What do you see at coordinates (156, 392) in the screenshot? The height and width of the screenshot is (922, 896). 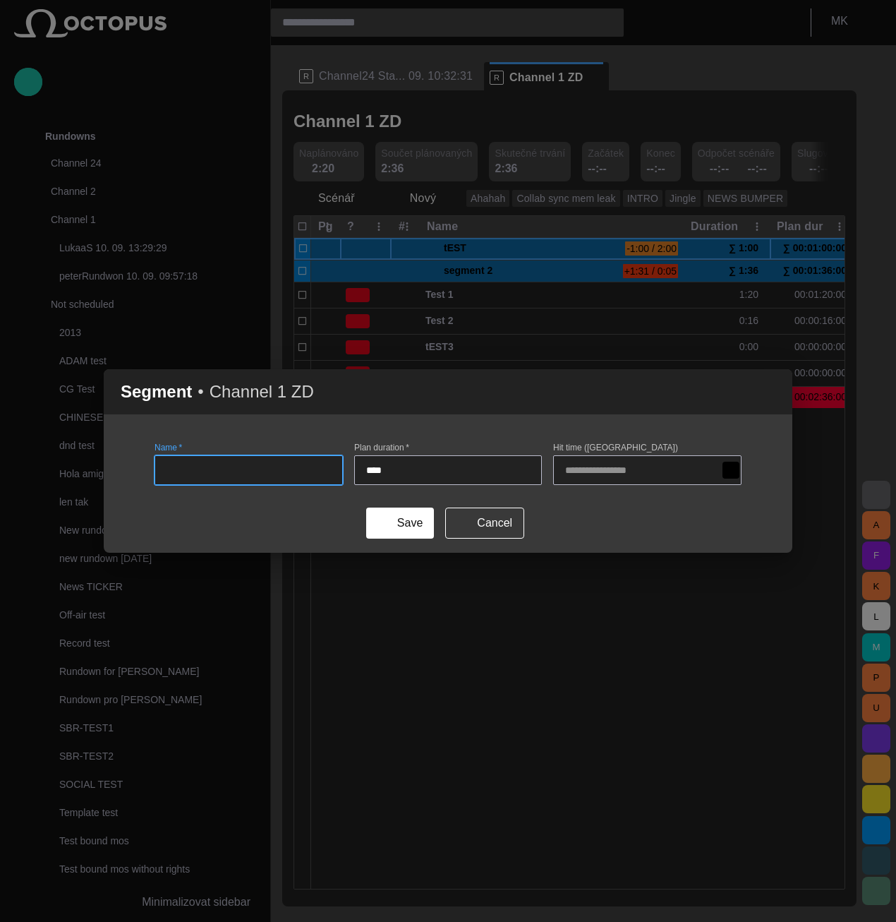 I see `h2: Segment` at bounding box center [156, 392].